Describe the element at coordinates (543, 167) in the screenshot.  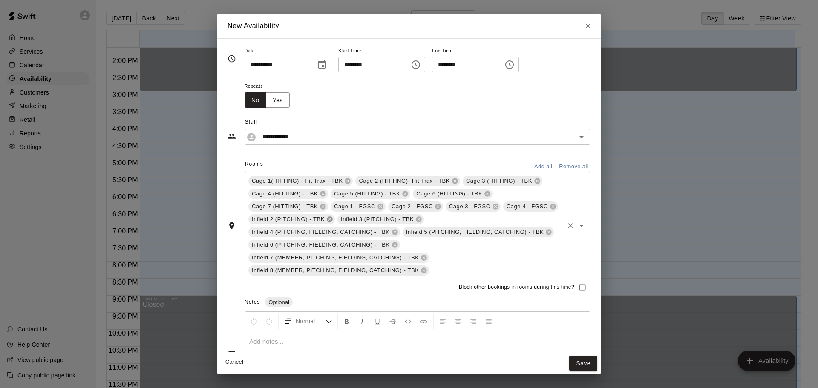
I see `button: Add all` at that location.